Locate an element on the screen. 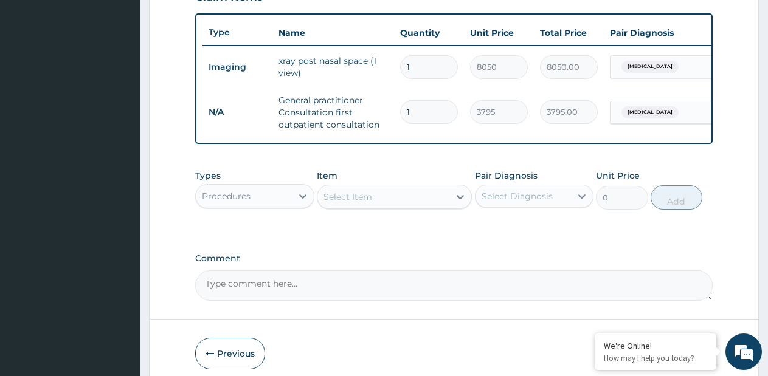 The height and width of the screenshot is (376, 768). div: Chat with us now is located at coordinates (134, 76).